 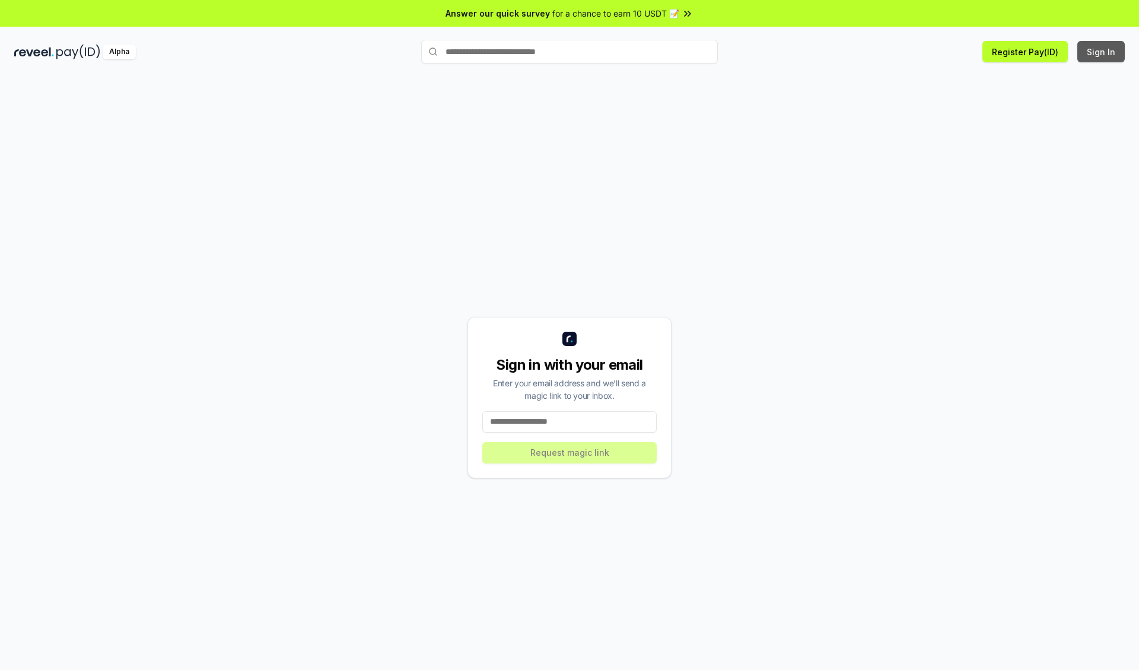 What do you see at coordinates (1101, 52) in the screenshot?
I see `button: Sign In` at bounding box center [1101, 52].